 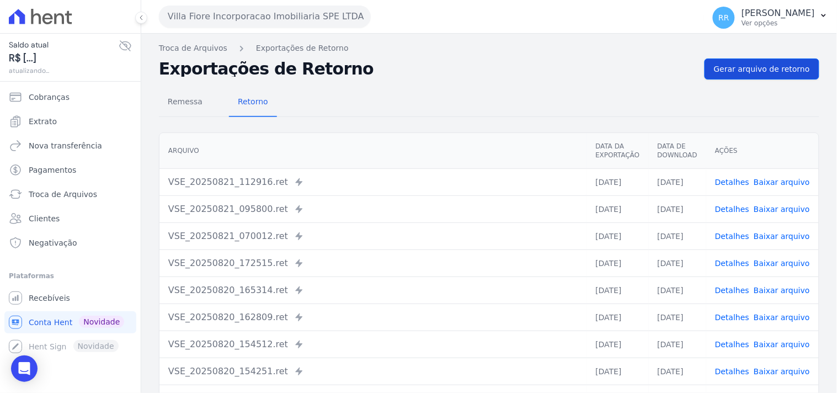 What do you see at coordinates (49, 298) in the screenshot?
I see `span: Recebíveis` at bounding box center [49, 298].